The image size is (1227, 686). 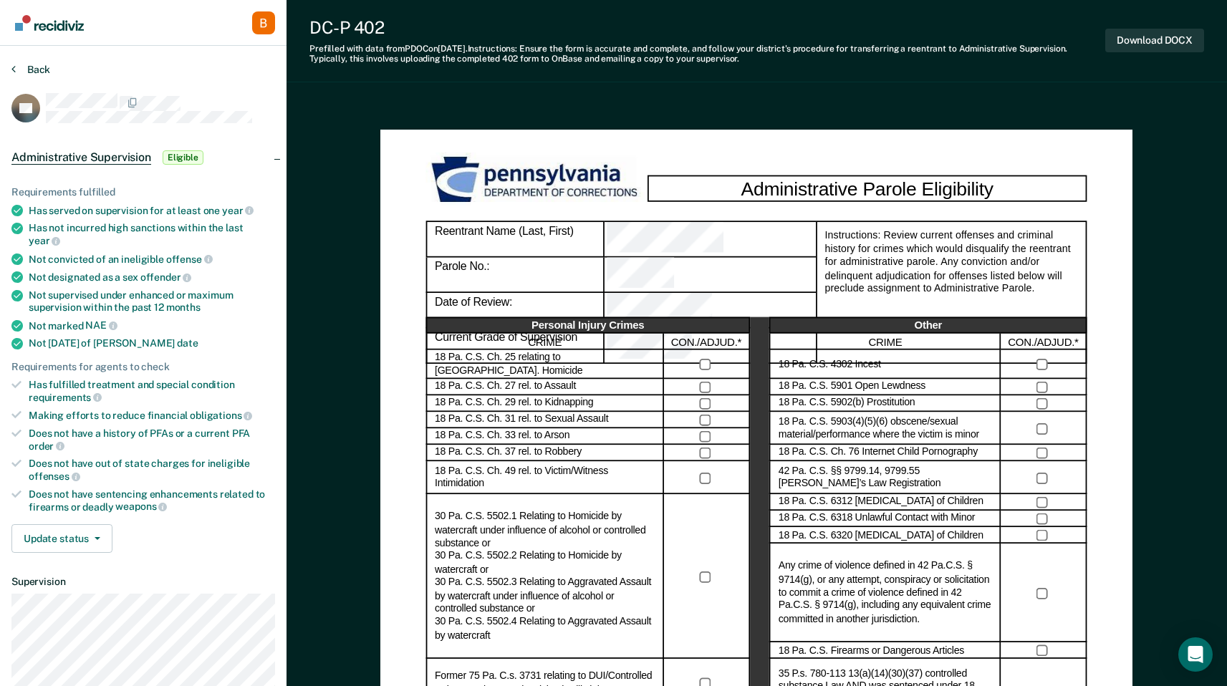 What do you see at coordinates (502, 436) in the screenshot?
I see `label: 18 Pa. C.S. Ch. 33 rel. to Arson` at bounding box center [502, 436].